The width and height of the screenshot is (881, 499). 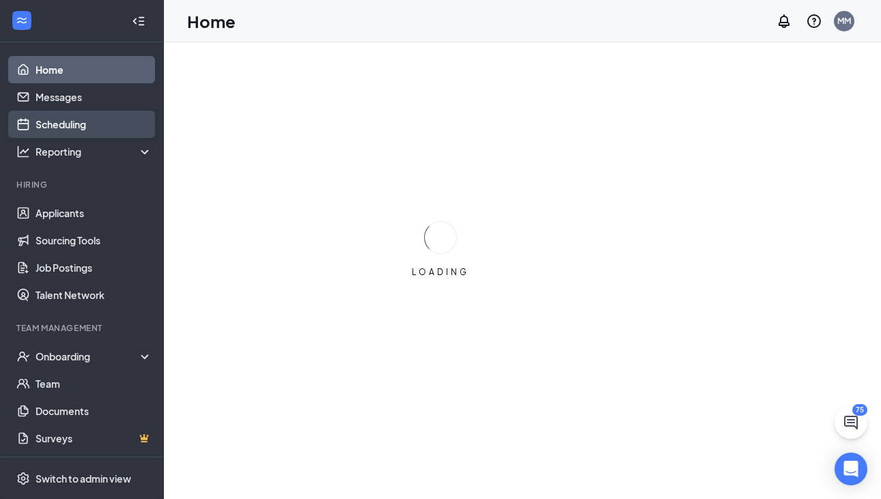 I want to click on div: Reporting, so click(x=94, y=152).